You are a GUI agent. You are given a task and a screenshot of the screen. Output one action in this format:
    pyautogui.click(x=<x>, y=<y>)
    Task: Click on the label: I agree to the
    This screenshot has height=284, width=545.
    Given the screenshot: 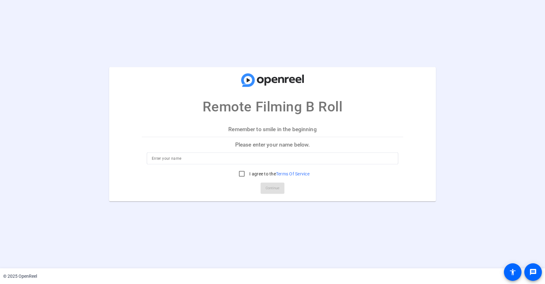 What is the action you would take?
    pyautogui.click(x=279, y=174)
    